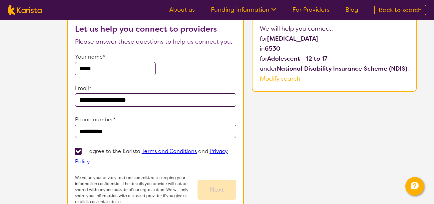 The image size is (434, 204). I want to click on p: under ., so click(334, 69).